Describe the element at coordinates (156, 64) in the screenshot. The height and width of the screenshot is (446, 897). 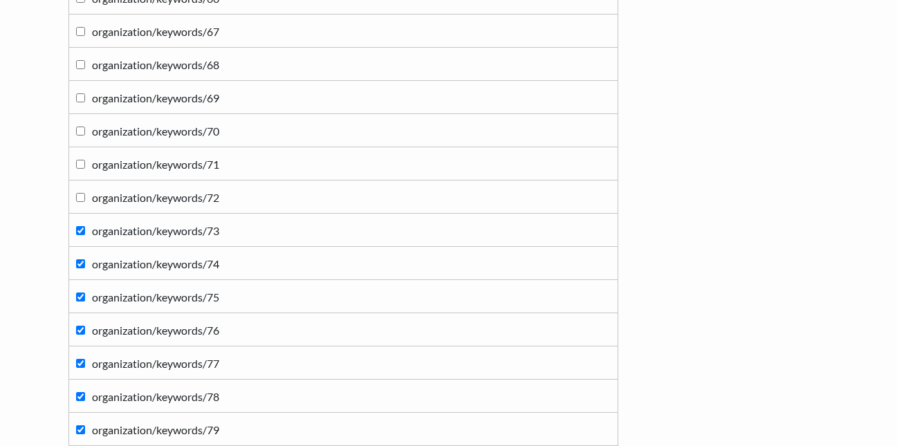
I see `span: organization/keywords/68` at that location.